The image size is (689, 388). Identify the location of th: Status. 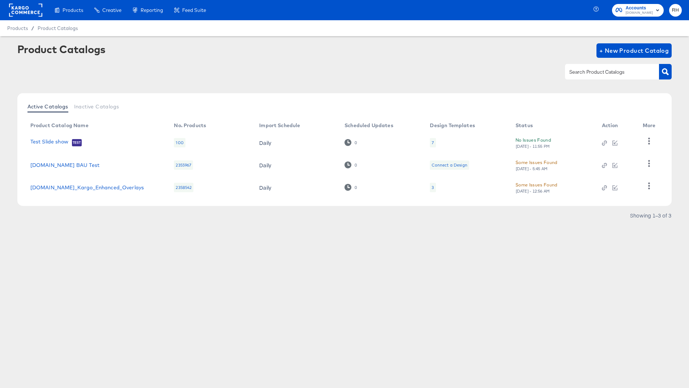
(553, 126).